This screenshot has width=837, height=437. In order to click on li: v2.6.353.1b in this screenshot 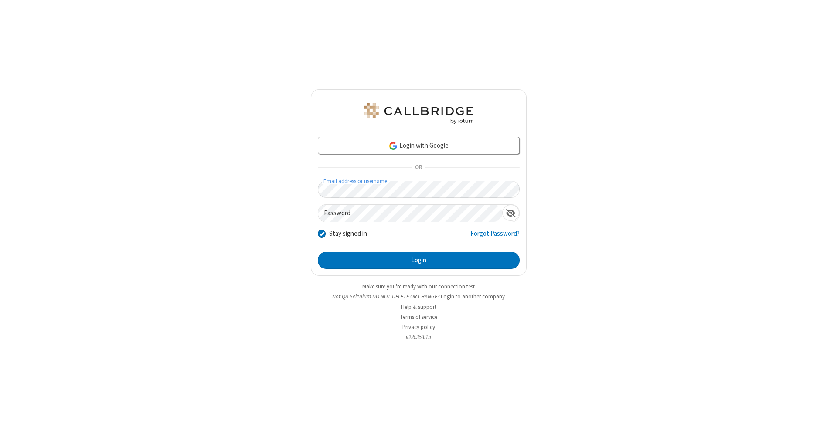, I will do `click(419, 337)`.